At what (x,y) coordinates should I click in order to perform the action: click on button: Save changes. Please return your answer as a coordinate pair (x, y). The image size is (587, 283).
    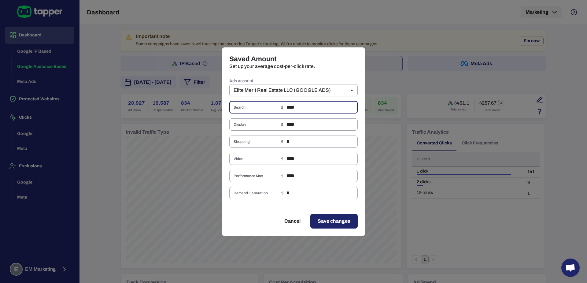
    Looking at the image, I should click on (334, 221).